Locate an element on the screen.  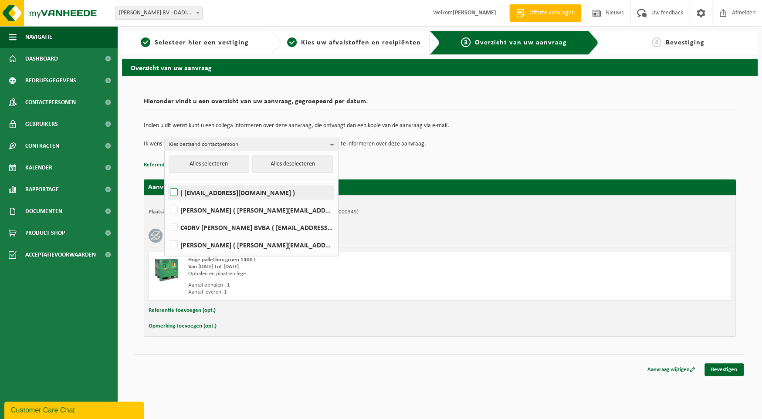
button: Alles deselecteren is located at coordinates (292, 164).